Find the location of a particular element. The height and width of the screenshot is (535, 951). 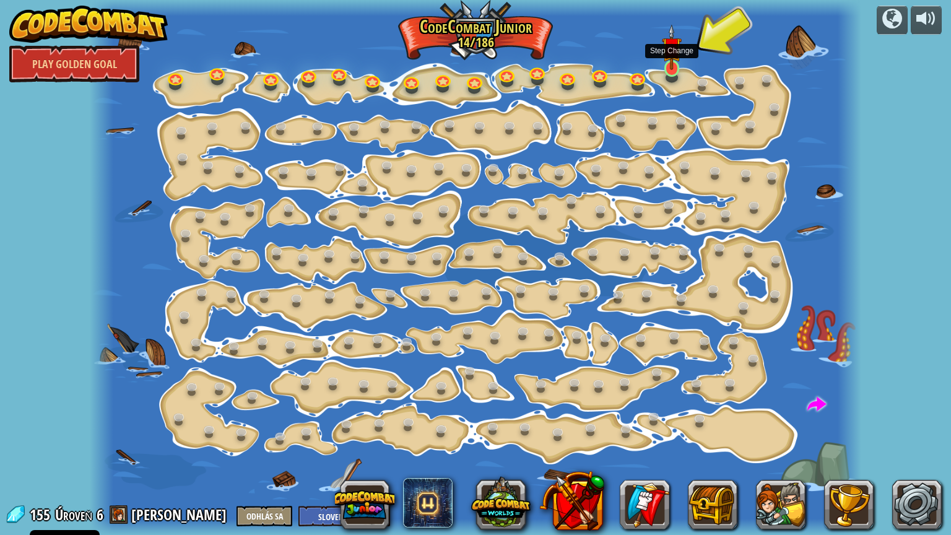

img: CodeCombat - Learn how to code by playing a game is located at coordinates (89, 24).